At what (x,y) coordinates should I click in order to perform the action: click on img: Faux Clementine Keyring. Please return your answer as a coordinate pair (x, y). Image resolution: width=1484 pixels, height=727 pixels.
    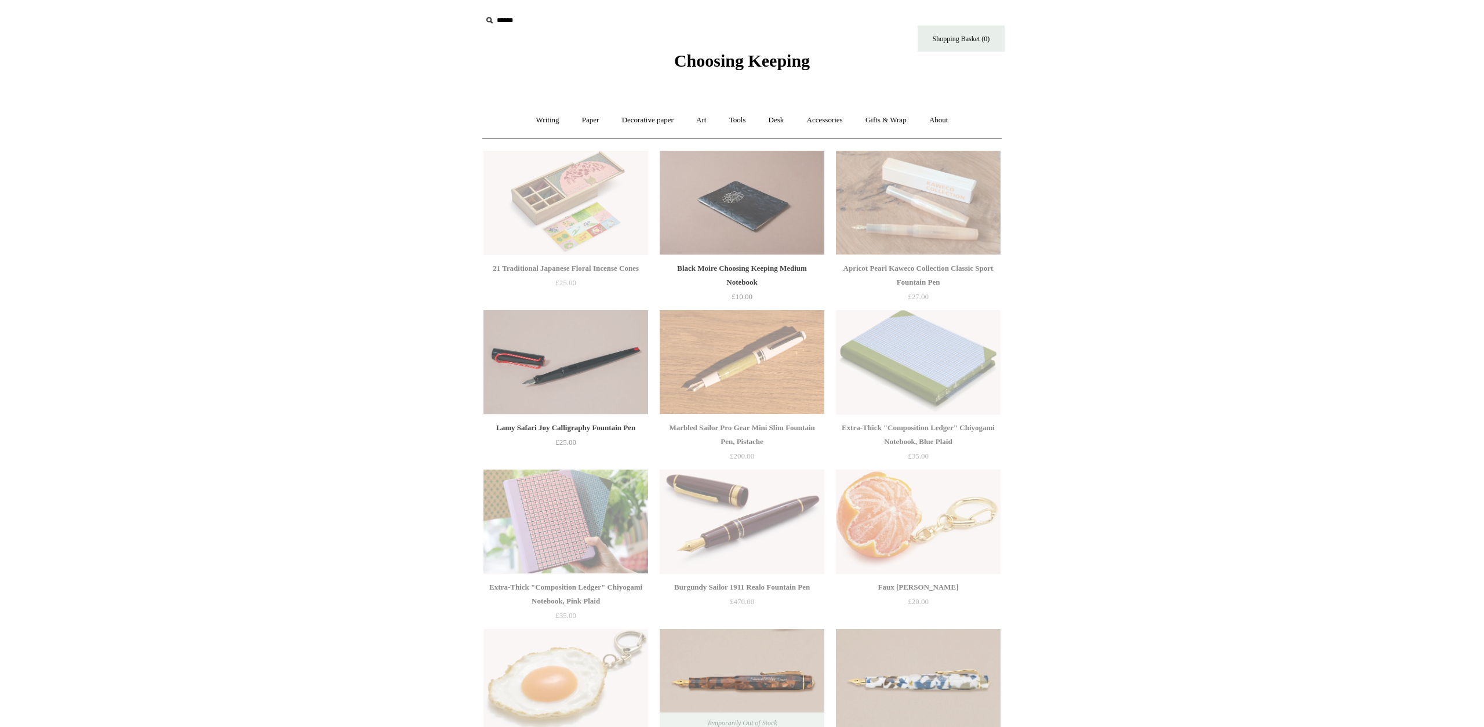
    Looking at the image, I should click on (918, 522).